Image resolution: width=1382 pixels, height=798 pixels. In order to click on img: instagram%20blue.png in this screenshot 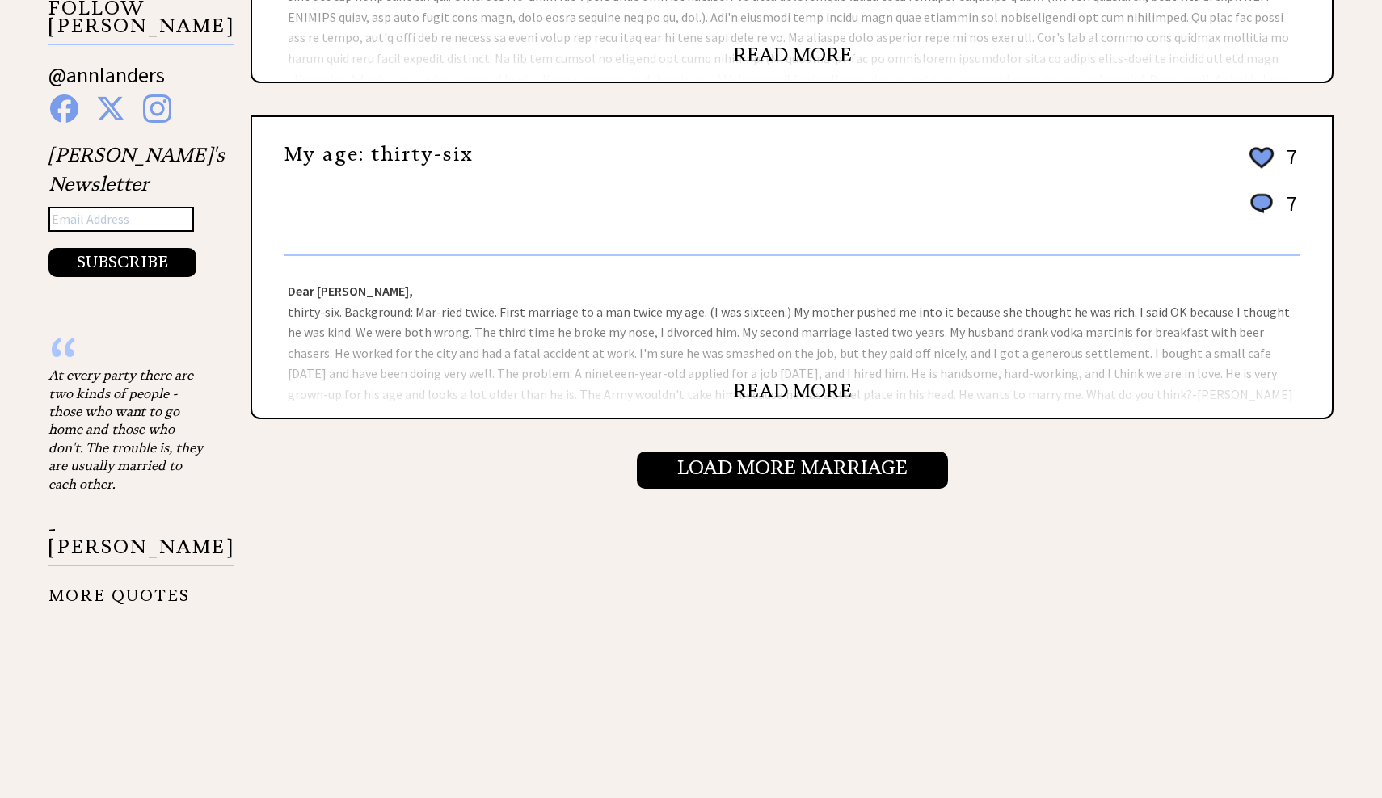, I will do `click(157, 108)`.